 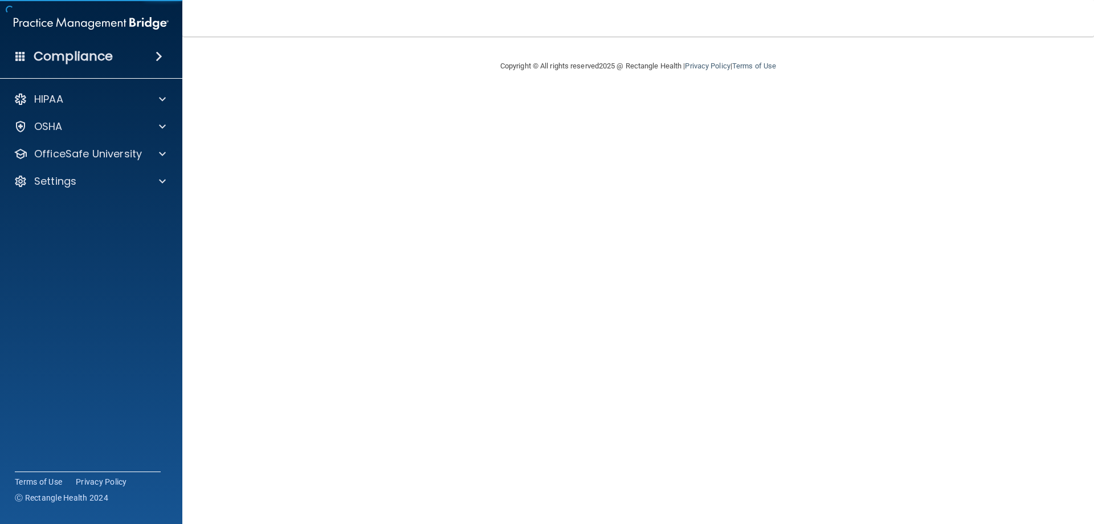 What do you see at coordinates (62, 498) in the screenshot?
I see `span: Ⓒ Rectangle Health 2024` at bounding box center [62, 498].